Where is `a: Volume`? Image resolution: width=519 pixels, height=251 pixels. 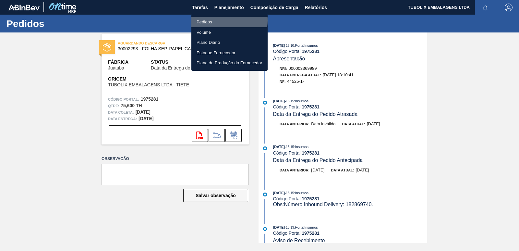 a: Volume is located at coordinates (229, 32).